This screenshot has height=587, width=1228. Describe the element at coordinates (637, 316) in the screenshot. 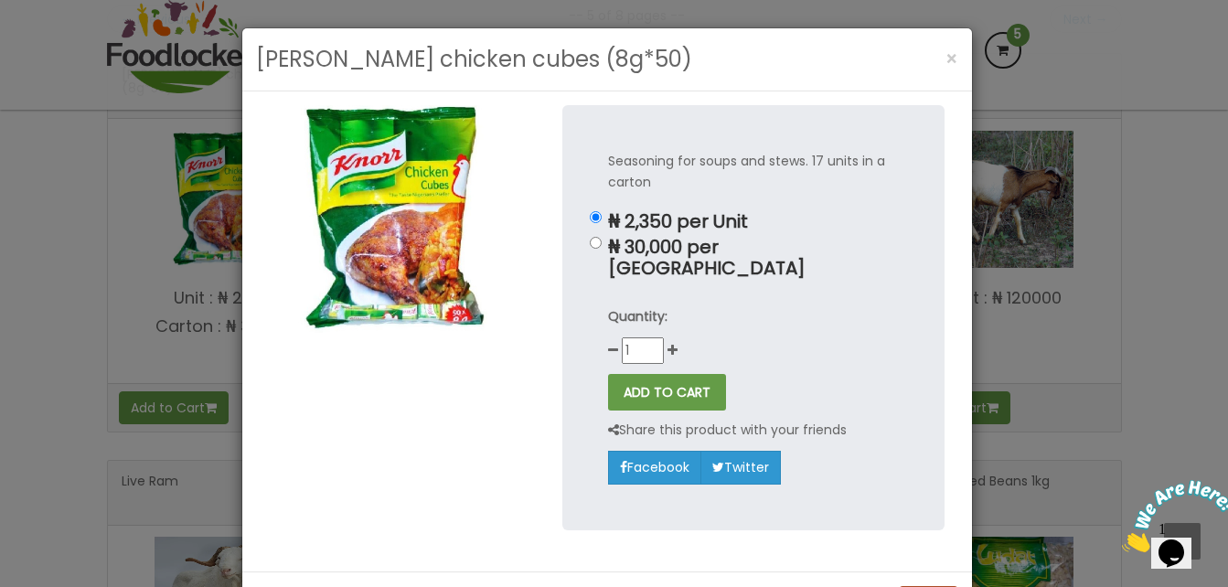

I see `strong: Quantity:` at that location.